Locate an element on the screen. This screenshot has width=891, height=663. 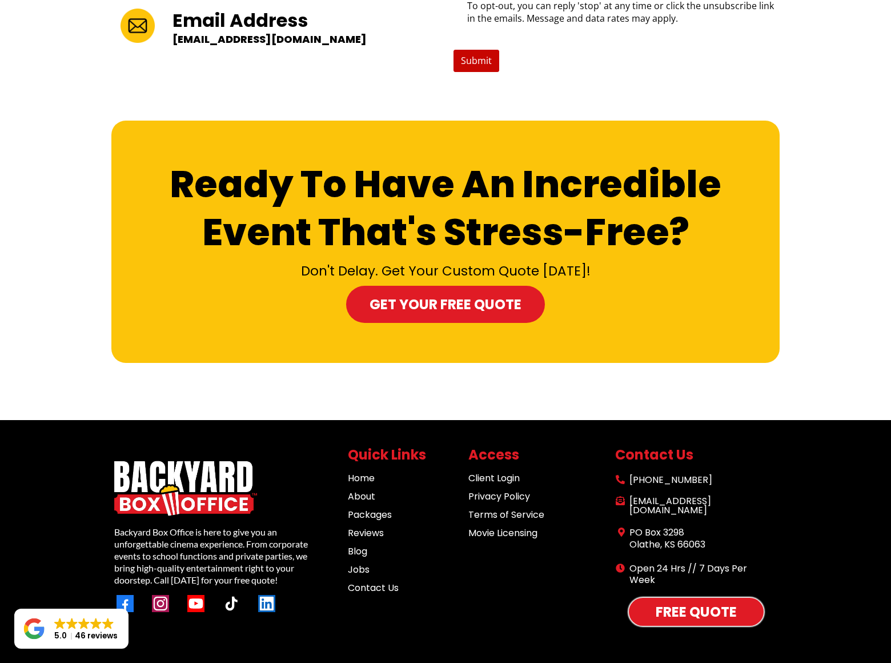
h1: Access is located at coordinates (539, 454).